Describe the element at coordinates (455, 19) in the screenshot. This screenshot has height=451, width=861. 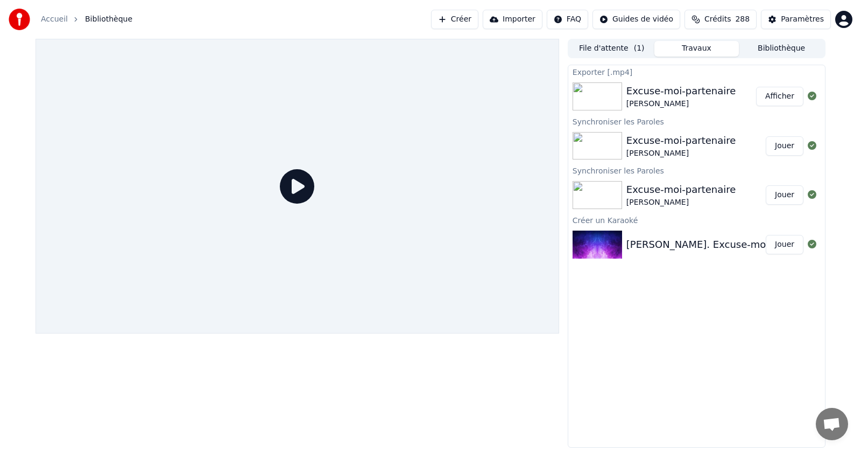
I see `button: Créer` at that location.